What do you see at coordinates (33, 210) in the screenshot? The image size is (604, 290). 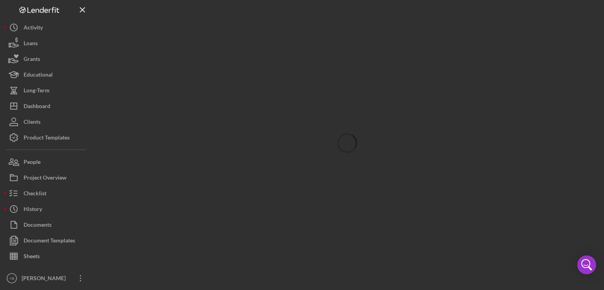 I see `div: History` at bounding box center [33, 210].